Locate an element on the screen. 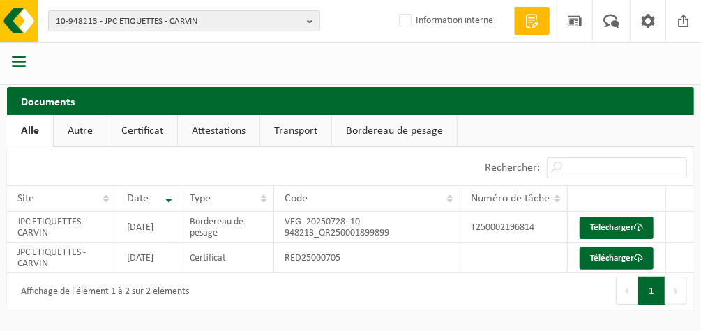  button: 1 is located at coordinates (652, 291).